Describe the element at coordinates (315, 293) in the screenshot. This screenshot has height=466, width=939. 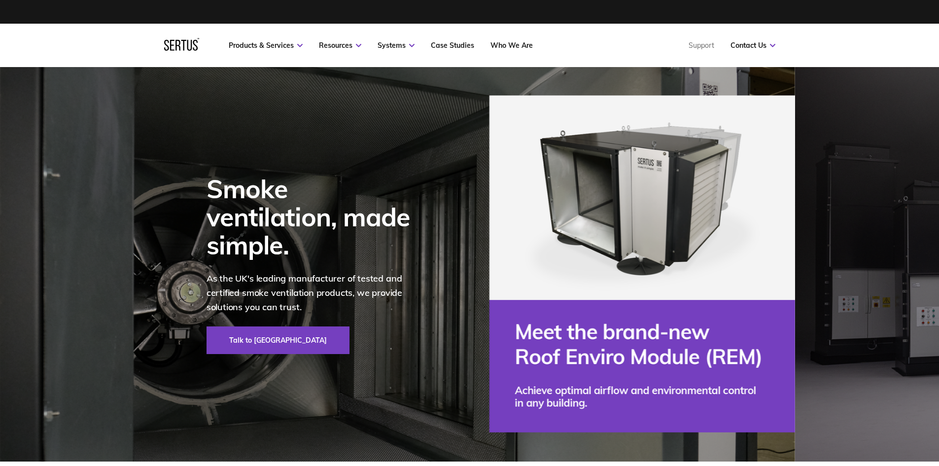
I see `p: As the UK's leading manufacturer of tested and certified smoke ventilation products, we provide s...` at that location.